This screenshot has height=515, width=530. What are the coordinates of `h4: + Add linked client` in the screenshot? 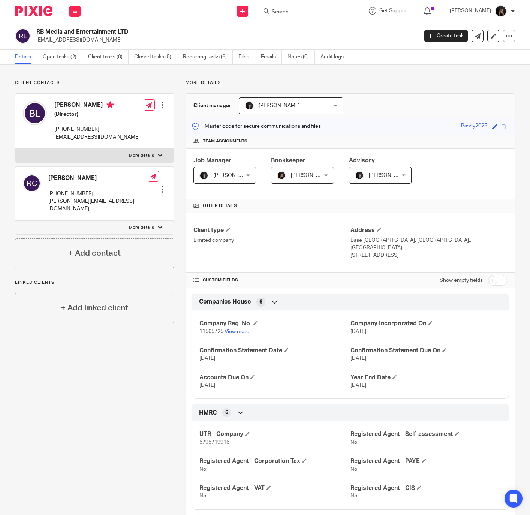 It's located at (94, 308).